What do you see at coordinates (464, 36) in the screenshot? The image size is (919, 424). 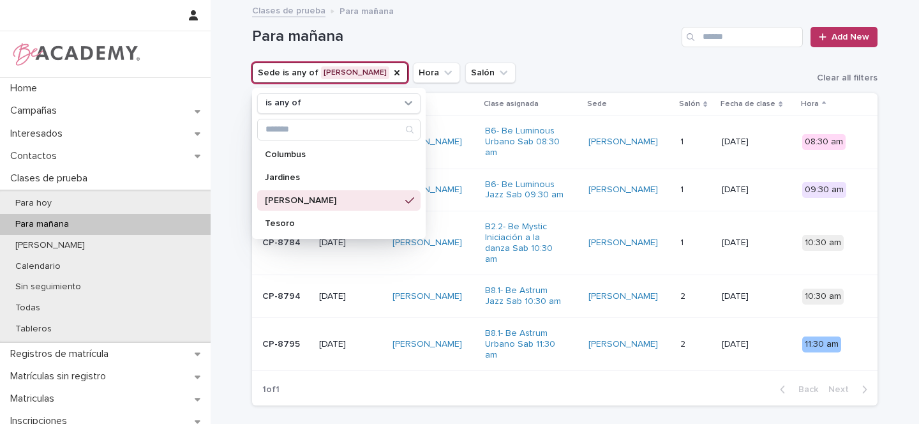 I see `h1: Para mañana` at bounding box center [464, 36].